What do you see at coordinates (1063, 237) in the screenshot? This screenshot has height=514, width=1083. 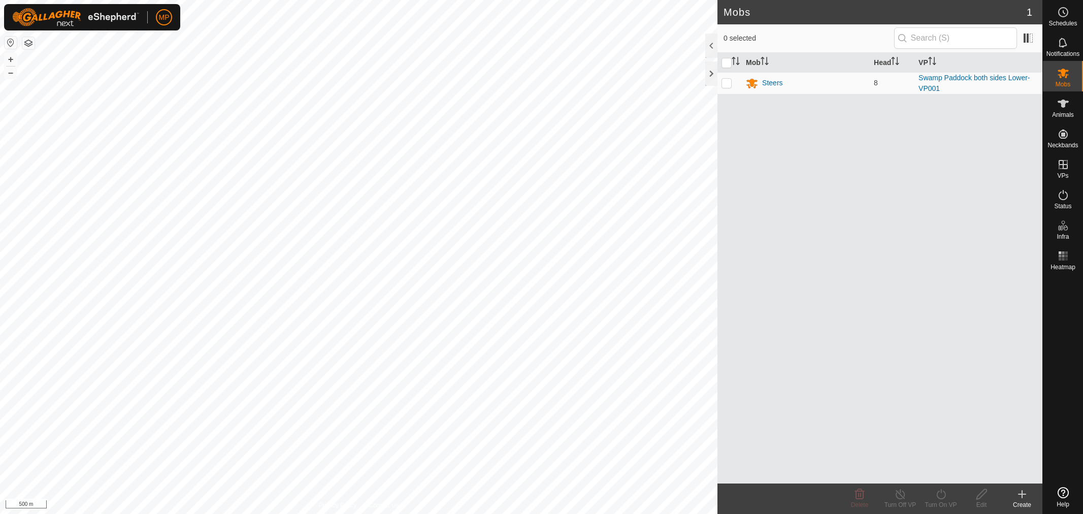 I see `span: Infra` at bounding box center [1063, 237].